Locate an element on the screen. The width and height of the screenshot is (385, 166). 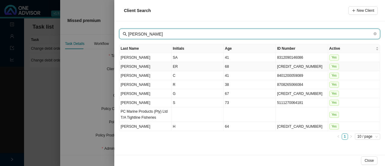
td: 5111270064181 is located at coordinates (301, 102).